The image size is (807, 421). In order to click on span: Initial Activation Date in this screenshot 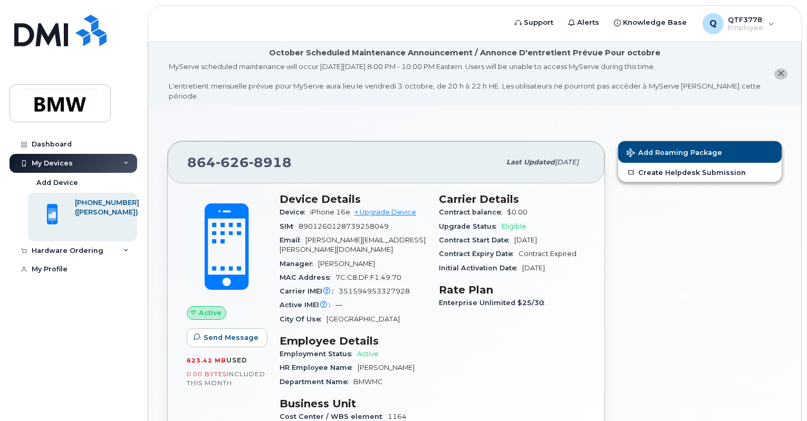, I will do `click(480, 268)`.